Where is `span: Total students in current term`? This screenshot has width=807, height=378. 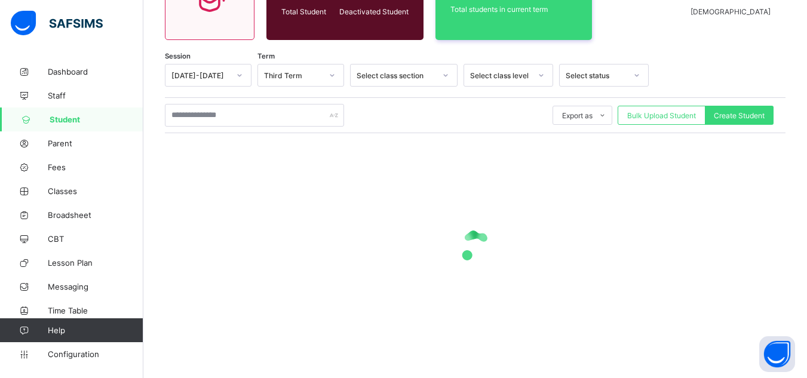 span: Total students in current term is located at coordinates (514, 9).